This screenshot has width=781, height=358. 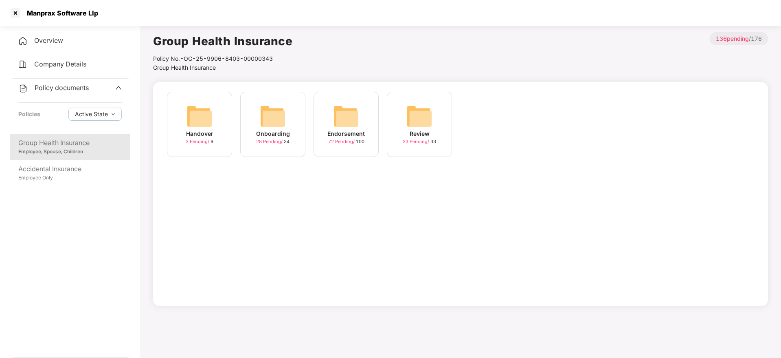 What do you see at coordinates (113, 114) in the screenshot?
I see `span: down` at bounding box center [113, 114].